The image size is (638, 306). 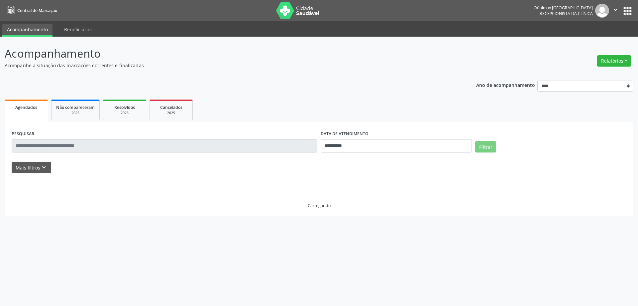 What do you see at coordinates (225, 54) in the screenshot?
I see `p: Acompanhamento` at bounding box center [225, 54].